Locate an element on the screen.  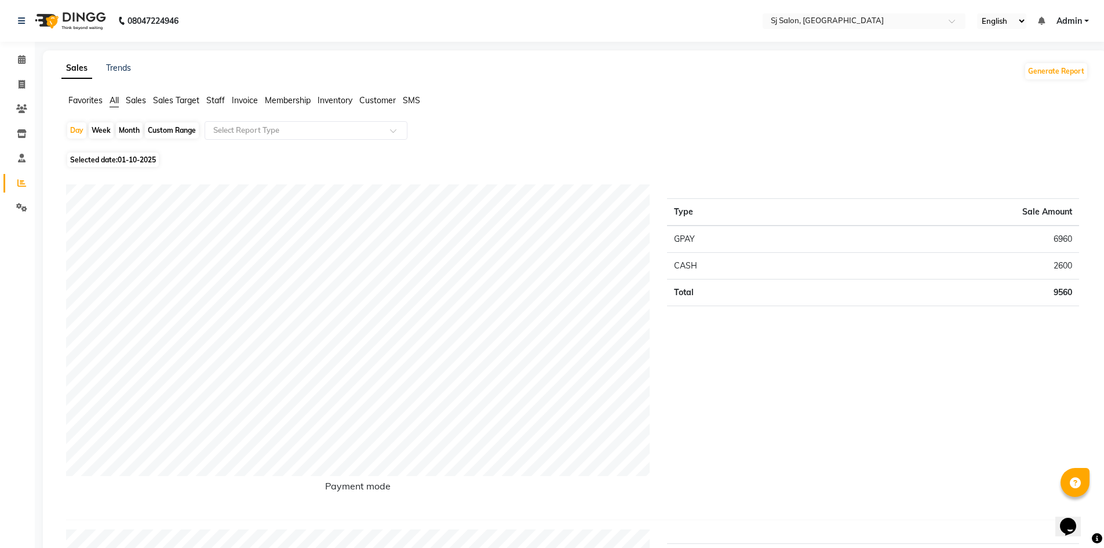
span: 01-10-2025 is located at coordinates (137, 159).